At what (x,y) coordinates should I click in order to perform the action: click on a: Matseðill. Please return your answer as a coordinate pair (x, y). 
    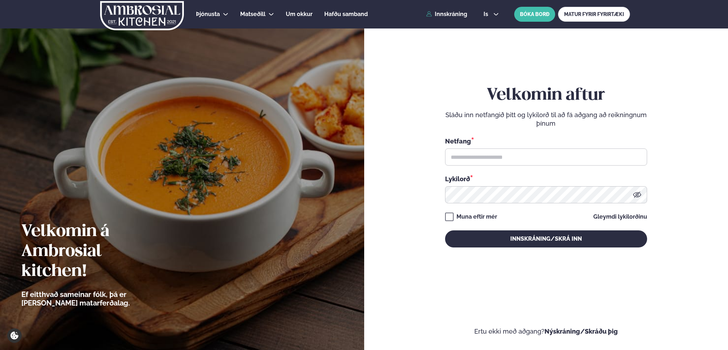
    Looking at the image, I should click on (253, 14).